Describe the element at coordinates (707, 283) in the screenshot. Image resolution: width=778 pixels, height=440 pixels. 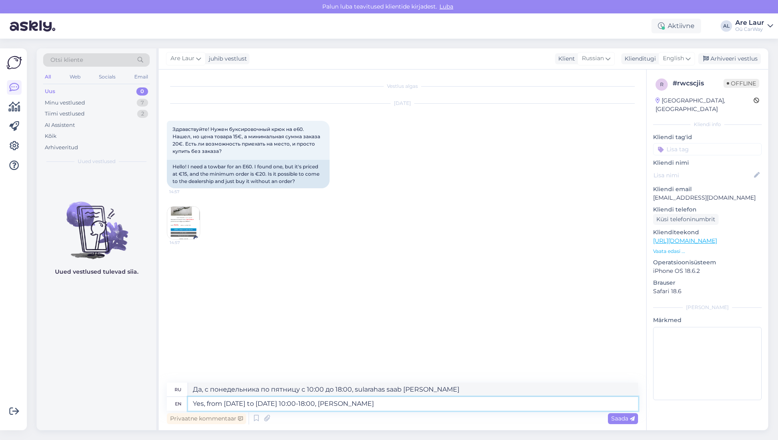
I see `p: Brauser` at that location.